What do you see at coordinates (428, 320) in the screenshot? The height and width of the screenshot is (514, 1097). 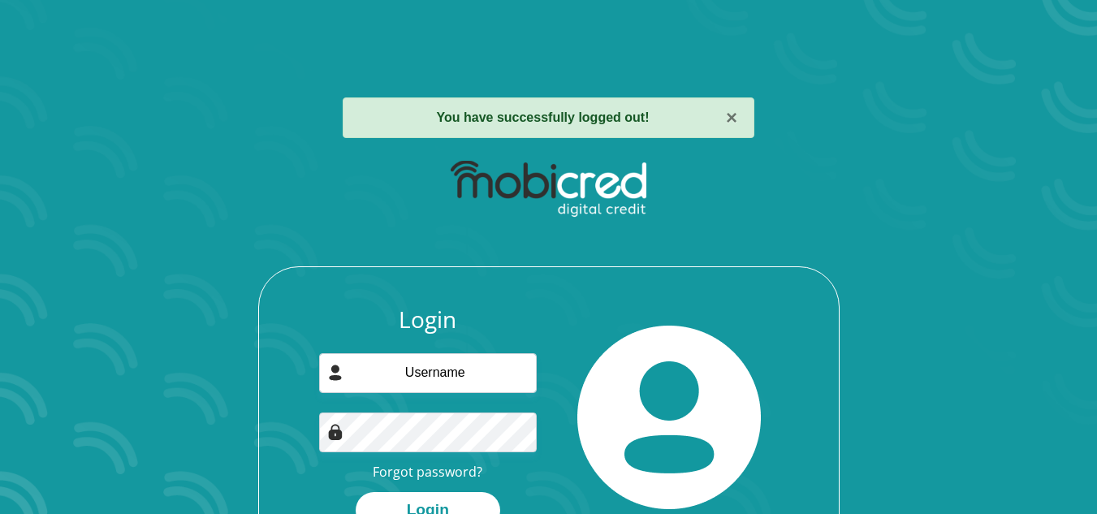 I see `h3: Login` at bounding box center [428, 320].